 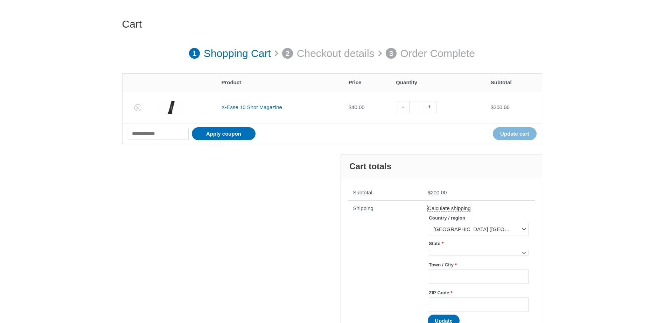 I want to click on span: 2, so click(x=288, y=54).